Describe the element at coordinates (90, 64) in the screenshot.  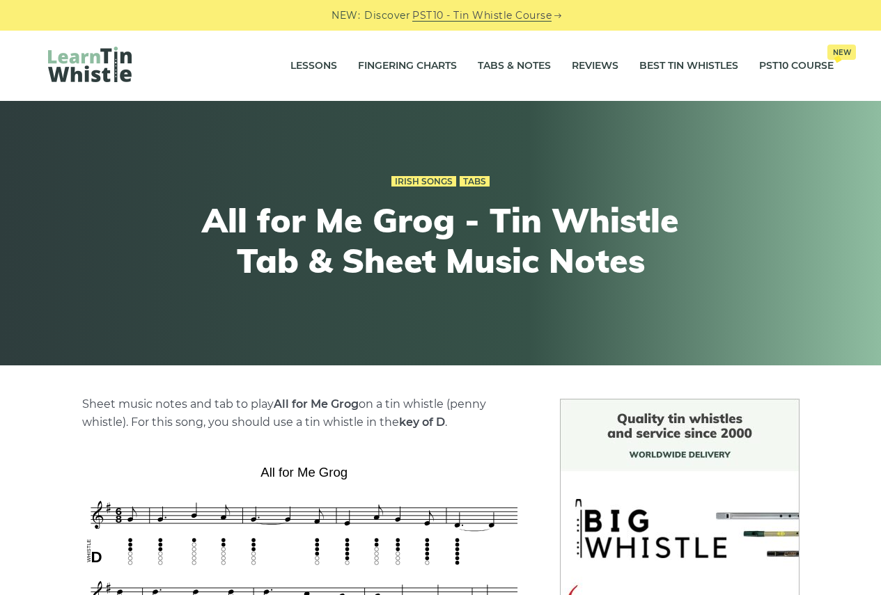
I see `img: LearnTinWhistle.com` at that location.